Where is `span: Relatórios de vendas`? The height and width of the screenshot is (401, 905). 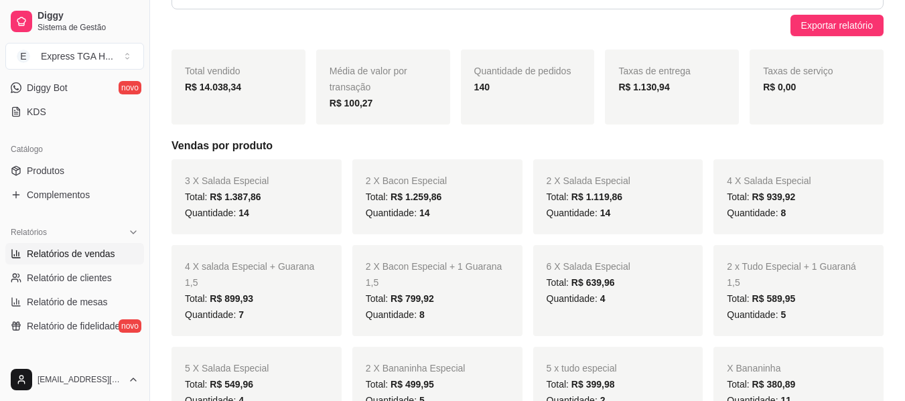
span: Relatórios de vendas is located at coordinates (71, 254).